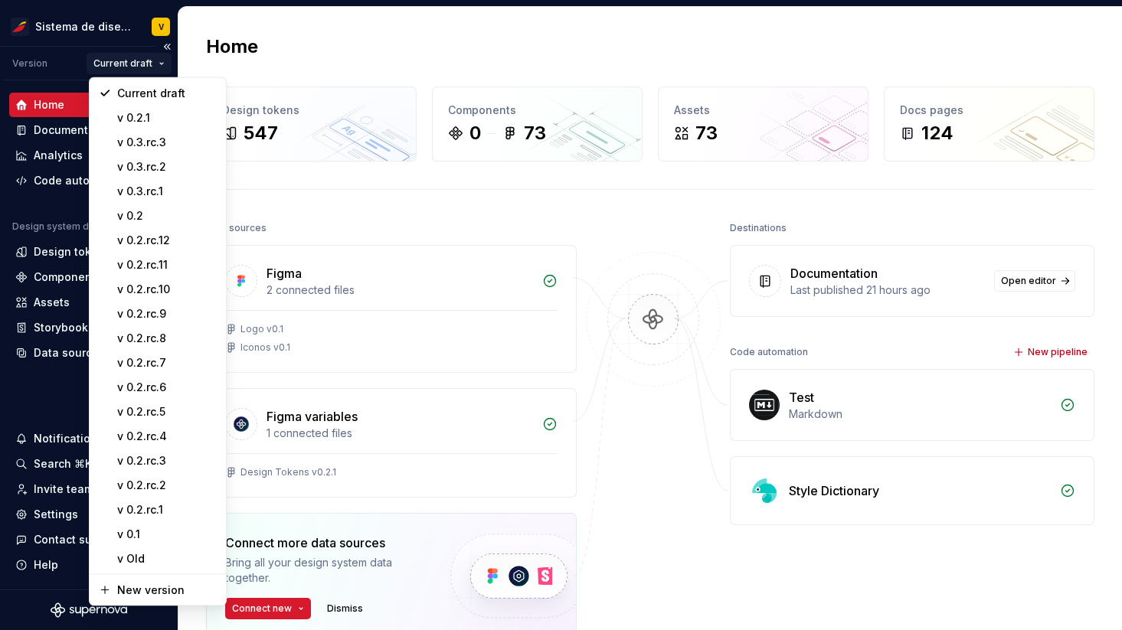 The height and width of the screenshot is (630, 1122). What do you see at coordinates (167, 314) in the screenshot?
I see `div: v 0.2.rc.9` at bounding box center [167, 314].